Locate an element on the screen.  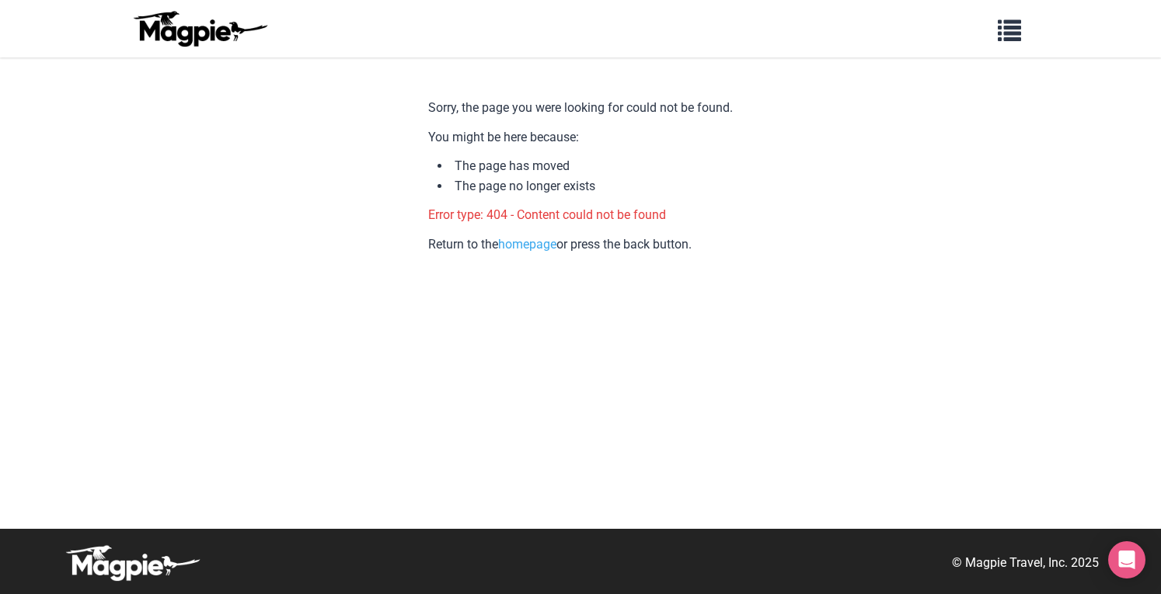
img: logo-ab69f6fb50320c5b225c76a69d11143b.png is located at coordinates (200, 29).